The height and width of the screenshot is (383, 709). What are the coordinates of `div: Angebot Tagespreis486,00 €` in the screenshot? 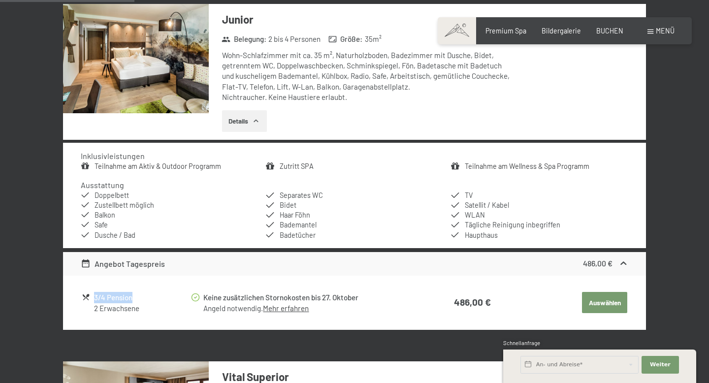 It's located at (354, 264).